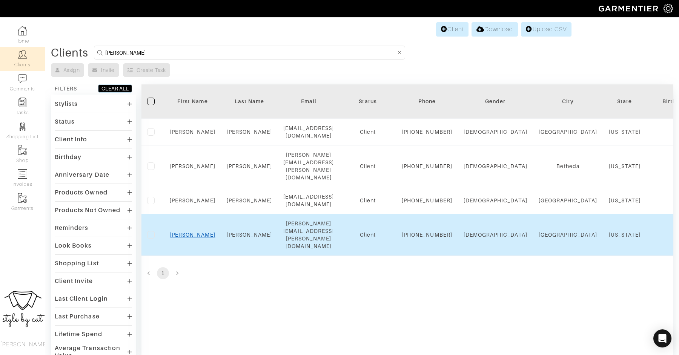  What do you see at coordinates (71, 140) in the screenshot?
I see `div: Client Info` at bounding box center [71, 140].